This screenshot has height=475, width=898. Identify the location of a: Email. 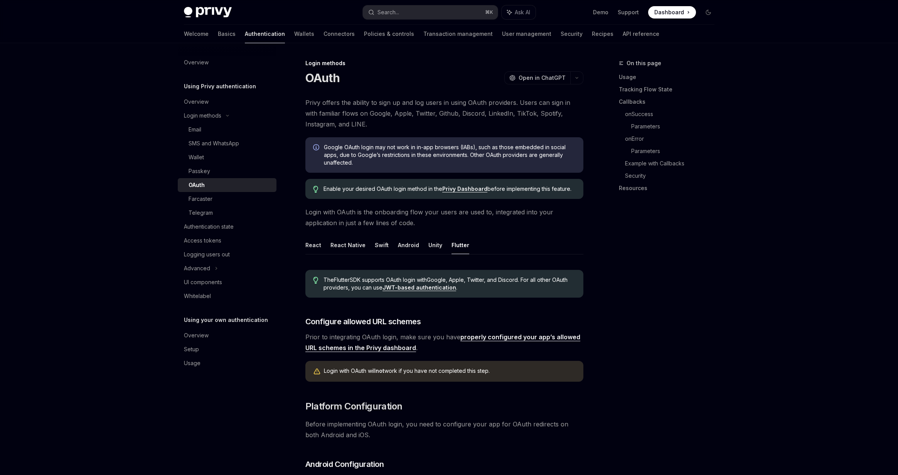
(227, 130).